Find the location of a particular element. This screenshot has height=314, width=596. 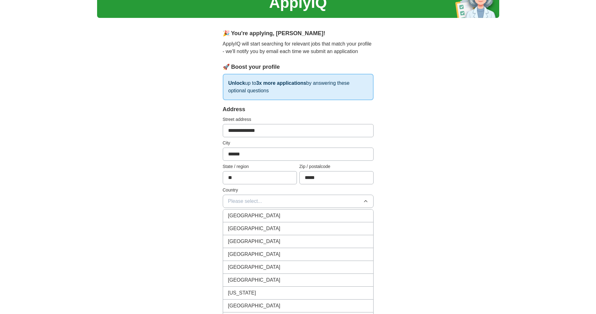

strong: Unlock is located at coordinates (237, 83).